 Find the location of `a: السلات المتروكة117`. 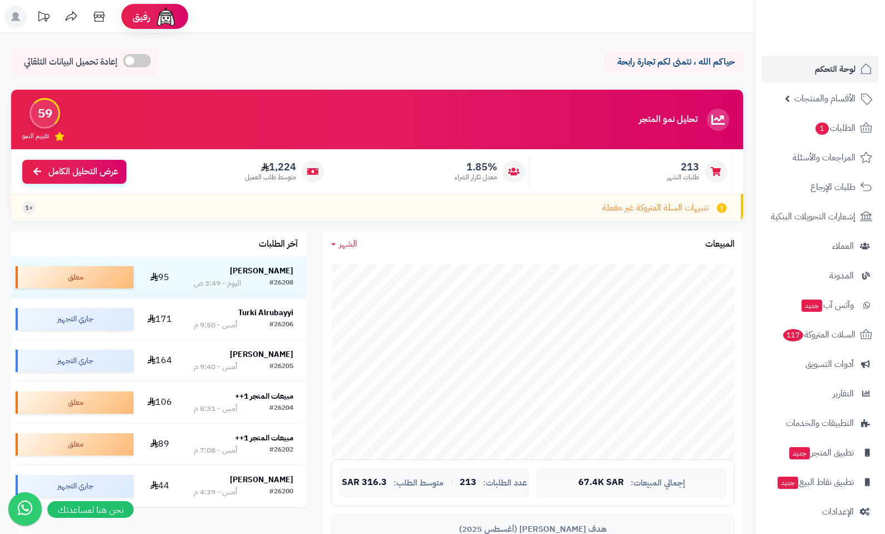

a: السلات المتروكة117 is located at coordinates (820, 334).